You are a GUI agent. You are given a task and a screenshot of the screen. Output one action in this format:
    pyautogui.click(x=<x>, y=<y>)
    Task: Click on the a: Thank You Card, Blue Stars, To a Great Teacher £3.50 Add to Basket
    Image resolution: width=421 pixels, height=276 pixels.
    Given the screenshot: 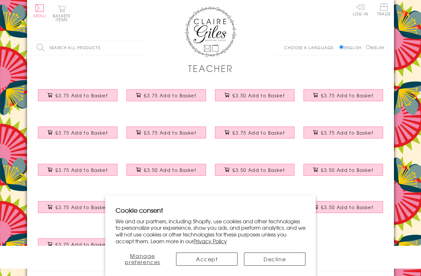 What is the action you would take?
    pyautogui.click(x=343, y=173)
    